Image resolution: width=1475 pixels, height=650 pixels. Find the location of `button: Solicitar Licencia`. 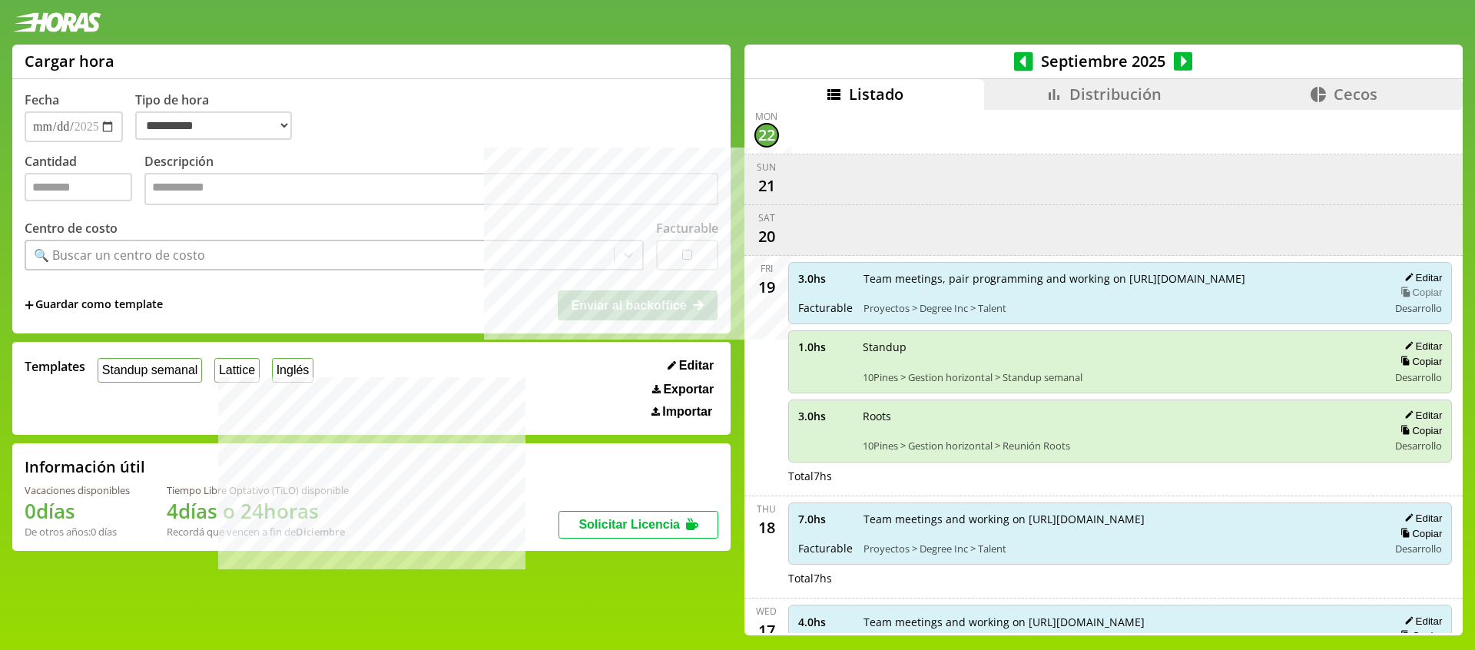

button: Solicitar Licencia is located at coordinates (638, 525).